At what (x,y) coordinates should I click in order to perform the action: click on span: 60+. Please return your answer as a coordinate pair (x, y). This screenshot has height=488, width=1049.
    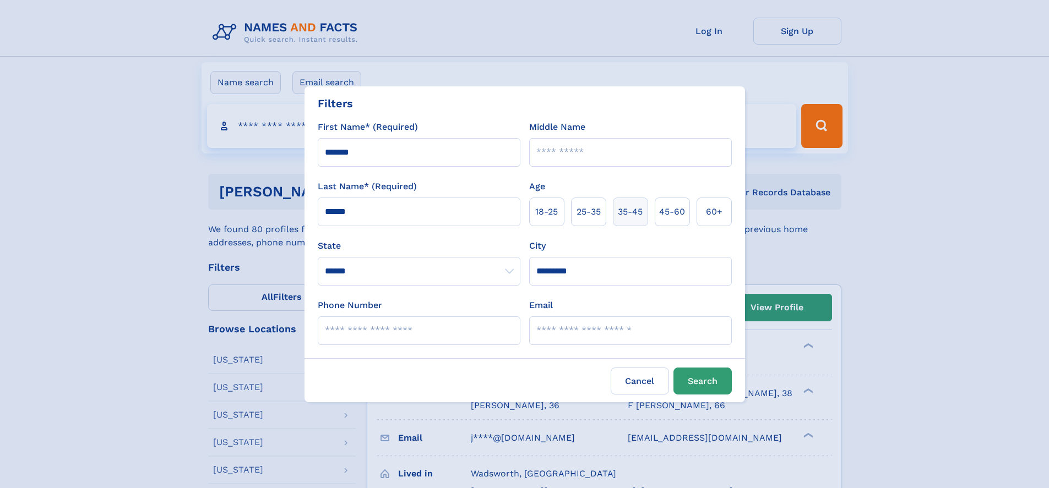
    Looking at the image, I should click on (714, 212).